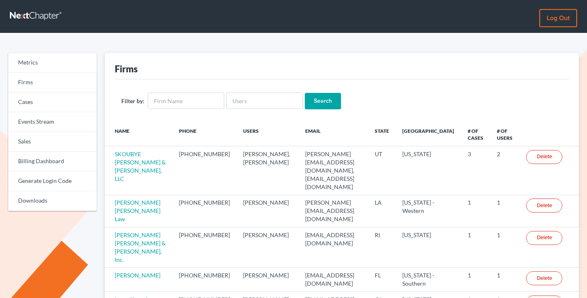  Describe the element at coordinates (382, 171) in the screenshot. I see `td: UT` at that location.